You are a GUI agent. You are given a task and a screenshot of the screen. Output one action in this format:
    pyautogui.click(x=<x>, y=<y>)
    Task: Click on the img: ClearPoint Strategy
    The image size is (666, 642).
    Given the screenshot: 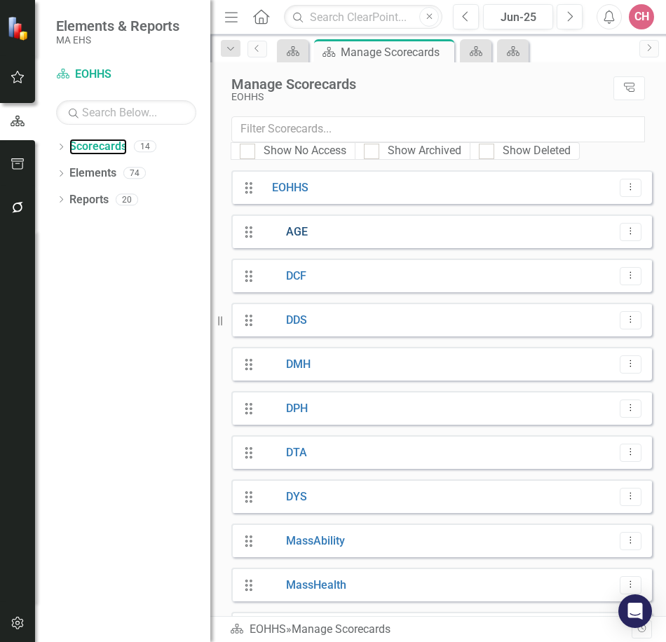 What is the action you would take?
    pyautogui.click(x=19, y=28)
    